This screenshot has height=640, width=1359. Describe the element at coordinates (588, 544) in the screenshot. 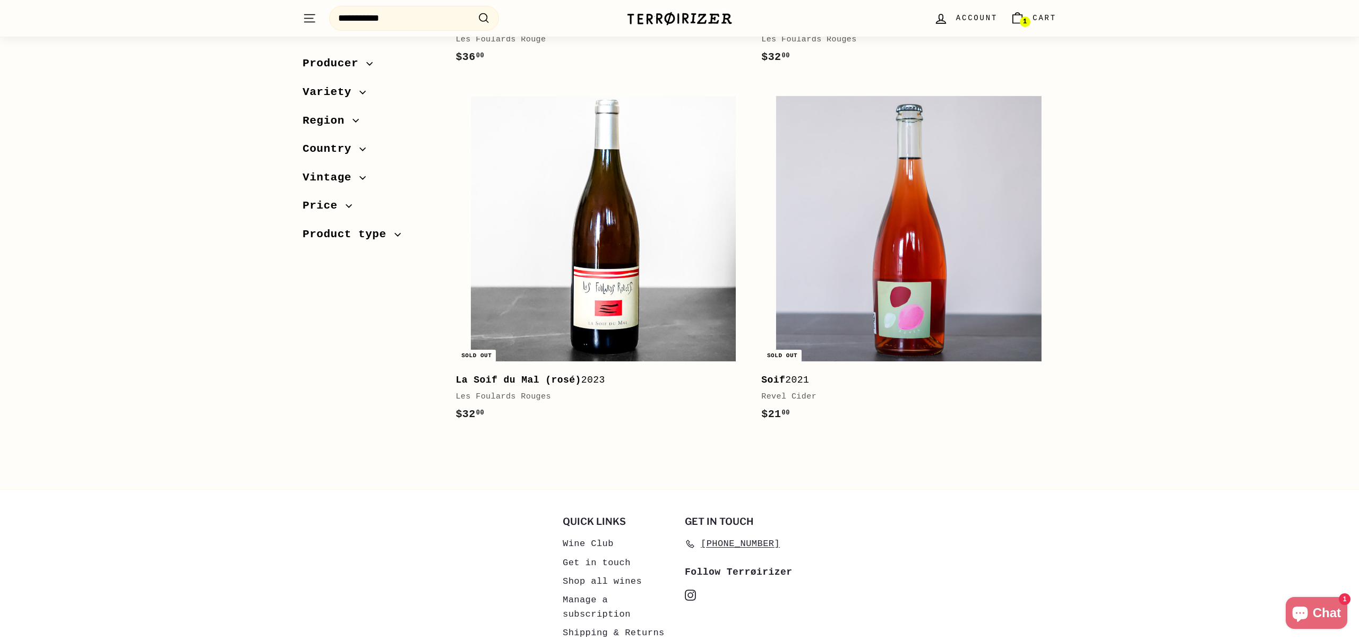

I see `a: Wine Club` at that location.